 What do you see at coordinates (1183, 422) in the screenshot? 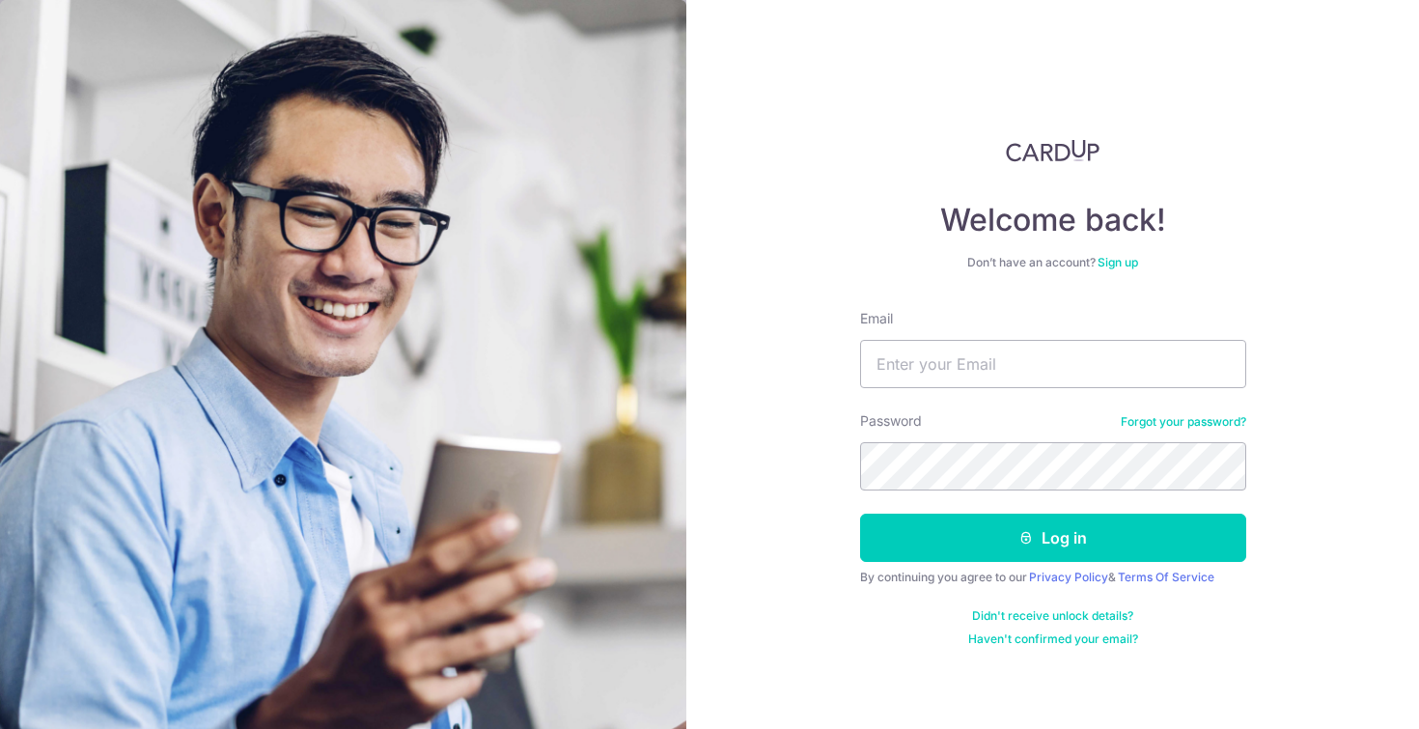
I see `a: Forgot your password?` at bounding box center [1183, 422].